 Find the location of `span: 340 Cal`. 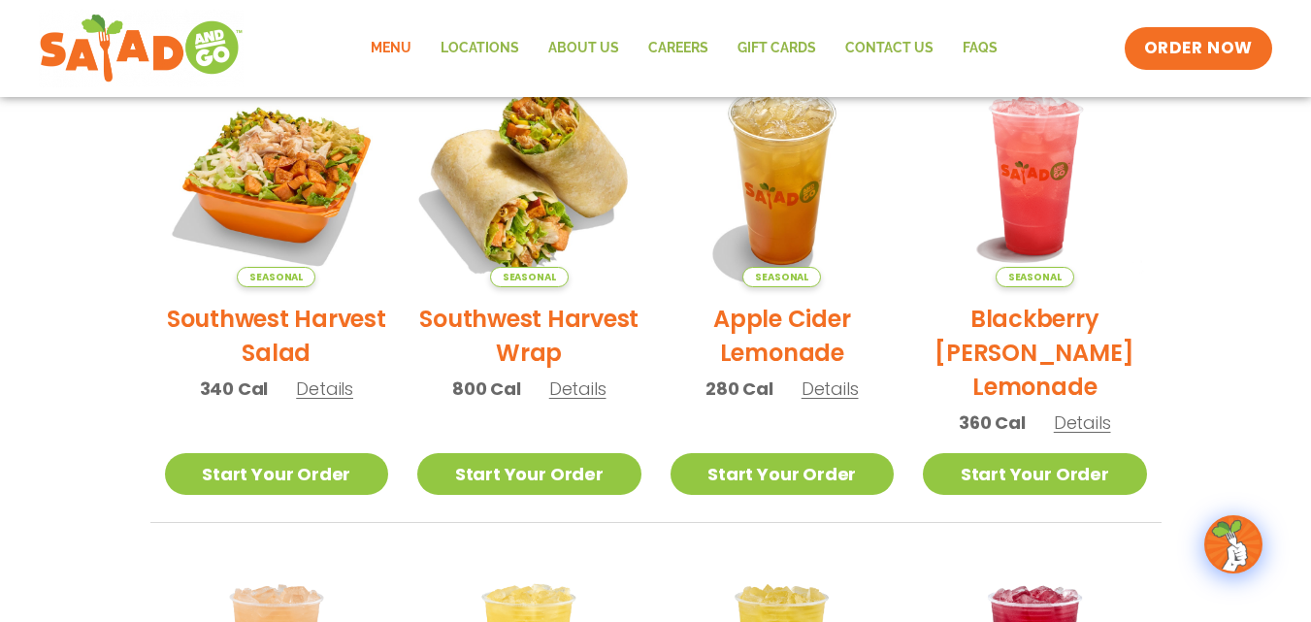

span: 340 Cal is located at coordinates (234, 388).